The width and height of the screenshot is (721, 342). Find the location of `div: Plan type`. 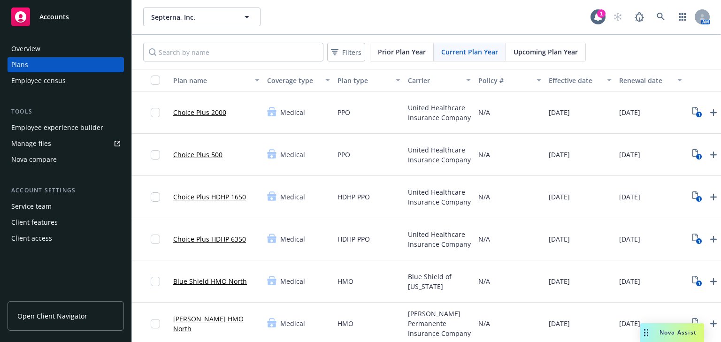

div: Plan type is located at coordinates (364, 80).